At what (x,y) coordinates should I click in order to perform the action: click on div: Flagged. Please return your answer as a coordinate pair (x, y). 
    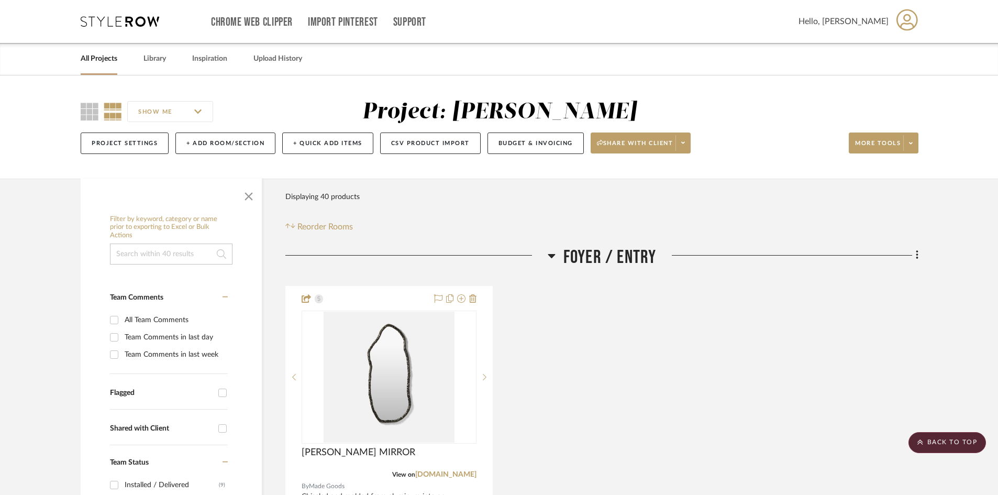
    Looking at the image, I should click on (161, 393).